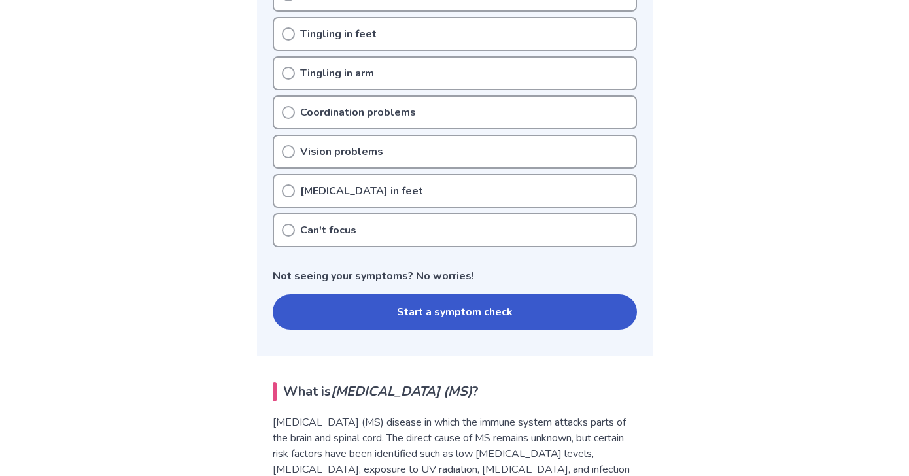 This screenshot has width=909, height=476. I want to click on p: Tingling in feet, so click(338, 34).